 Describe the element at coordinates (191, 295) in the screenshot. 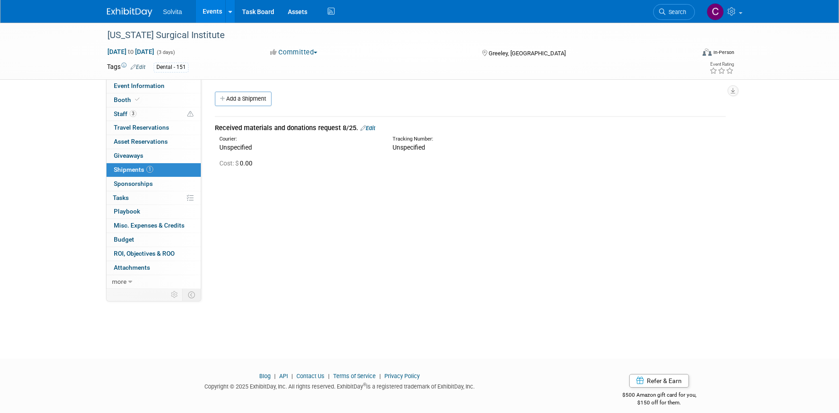

I see `td: Toggle Event Tabs` at that location.